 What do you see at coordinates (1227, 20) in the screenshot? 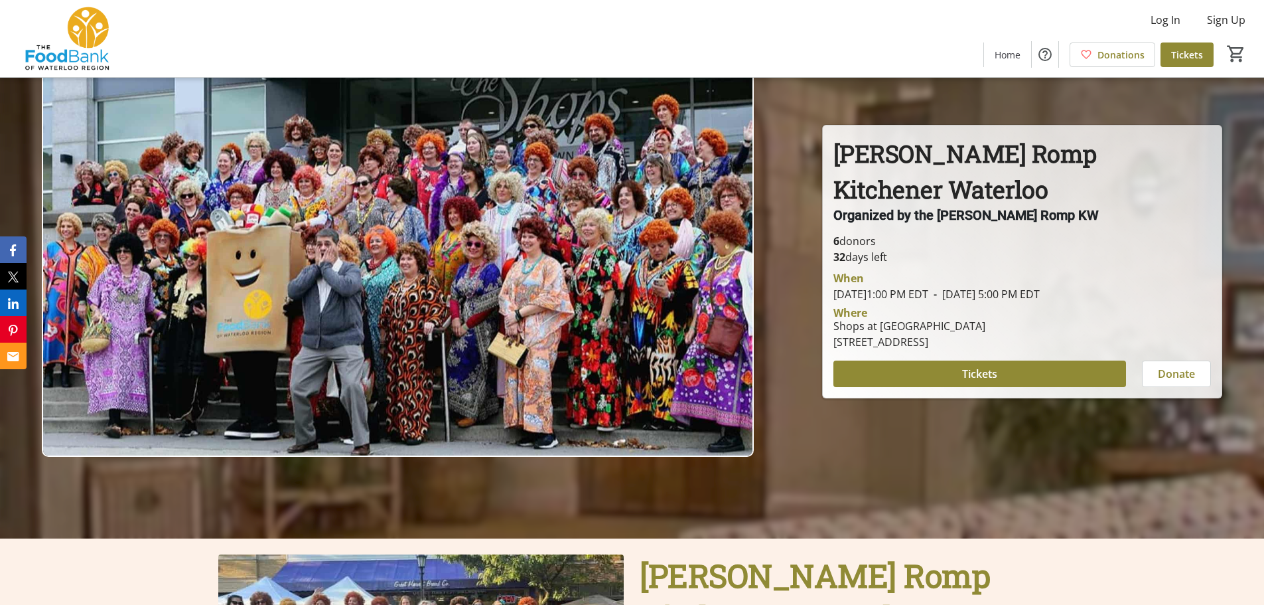
I see `button: Sign Up` at bounding box center [1227, 20].